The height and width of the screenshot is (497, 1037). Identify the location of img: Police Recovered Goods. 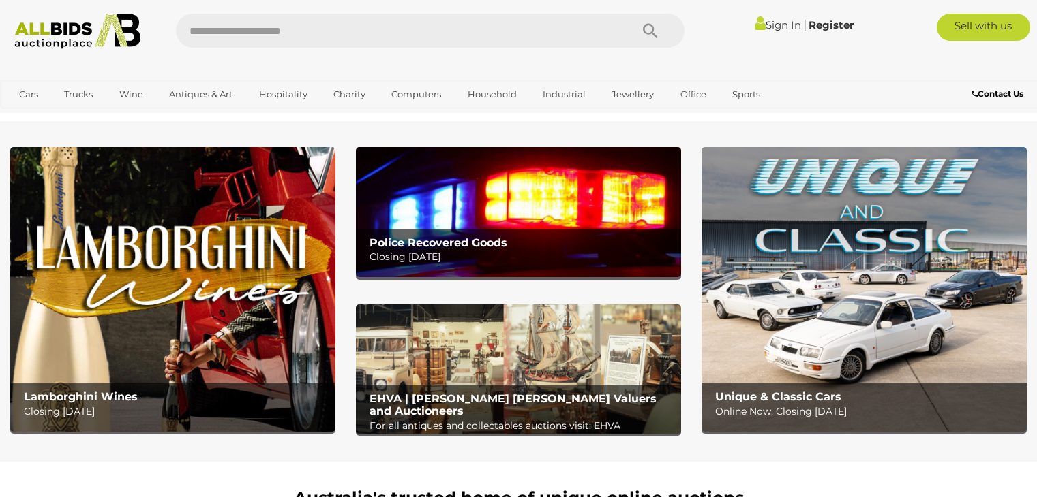
(518, 212).